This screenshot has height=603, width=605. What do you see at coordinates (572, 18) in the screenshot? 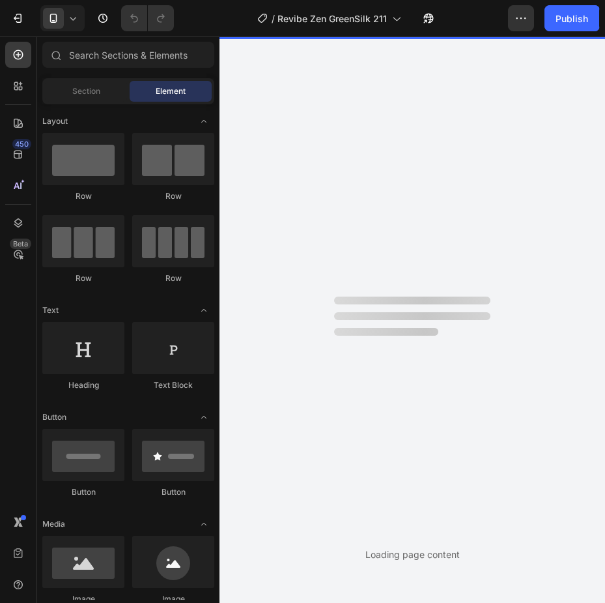
I see `button: Publish` at bounding box center [572, 18].